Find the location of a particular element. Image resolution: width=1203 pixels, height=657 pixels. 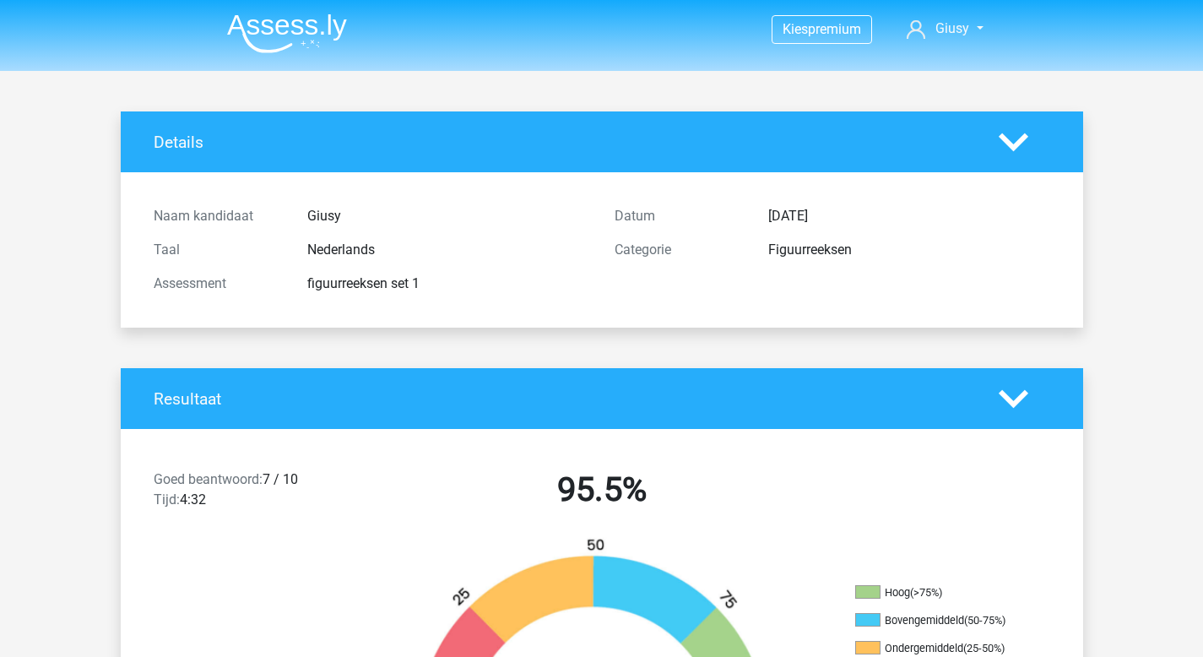

h2: 95.5% is located at coordinates (602, 490).